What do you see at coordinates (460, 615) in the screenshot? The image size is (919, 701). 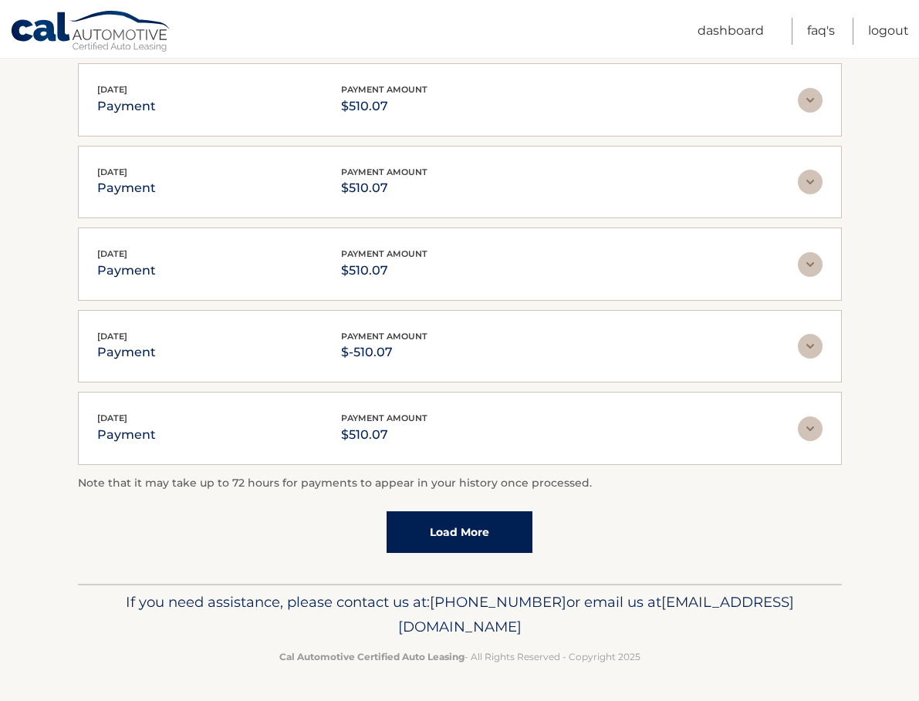 I see `p: If you need assistance, please contact us at: or email us at` at bounding box center [460, 615].